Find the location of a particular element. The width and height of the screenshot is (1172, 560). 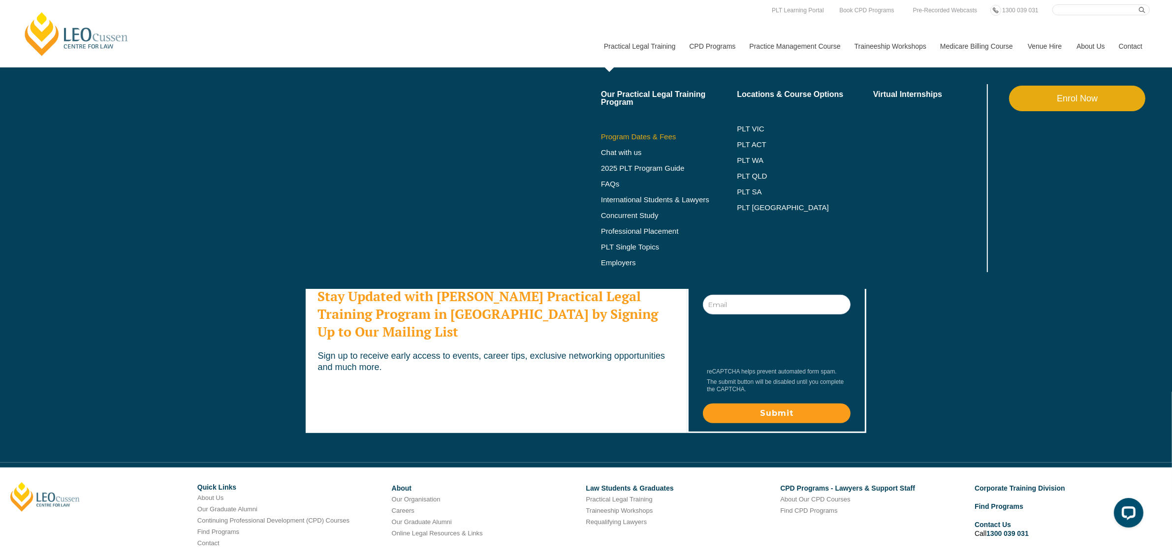

a: Continuing Professional Development (CPD) Courses is located at coordinates (273, 520).